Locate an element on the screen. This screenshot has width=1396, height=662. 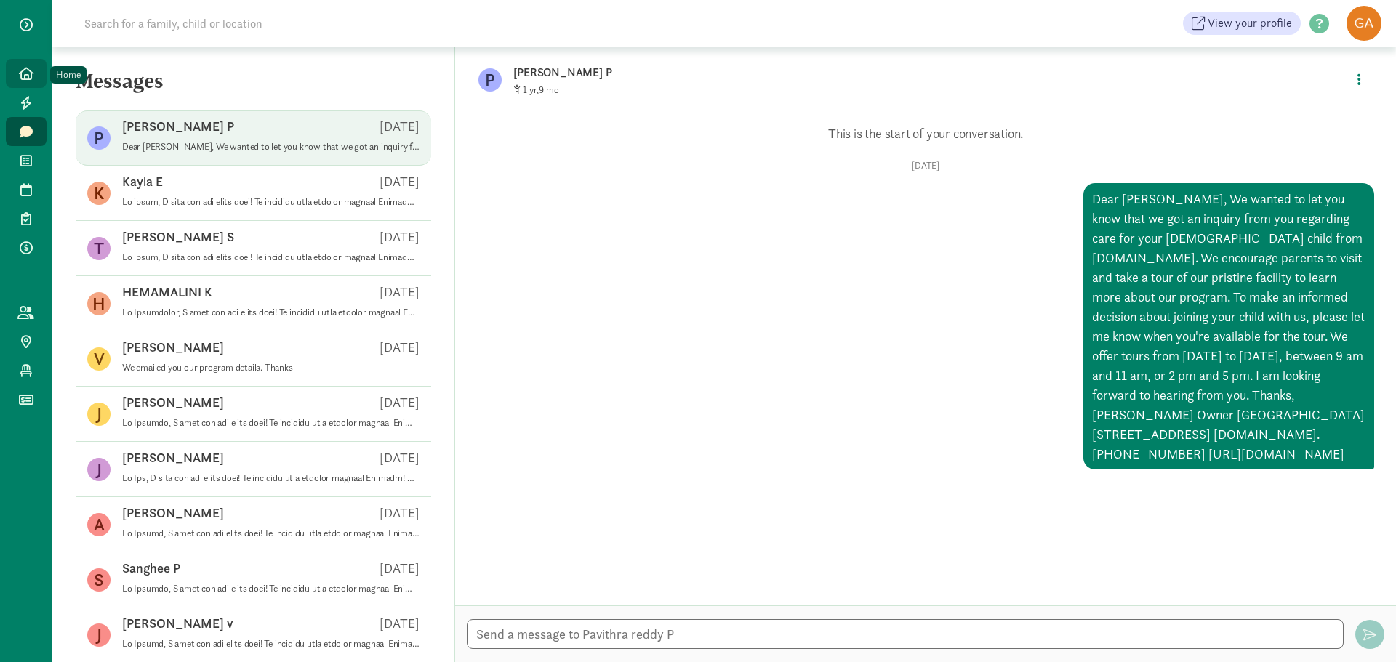
figure: T is located at coordinates (99, 249).